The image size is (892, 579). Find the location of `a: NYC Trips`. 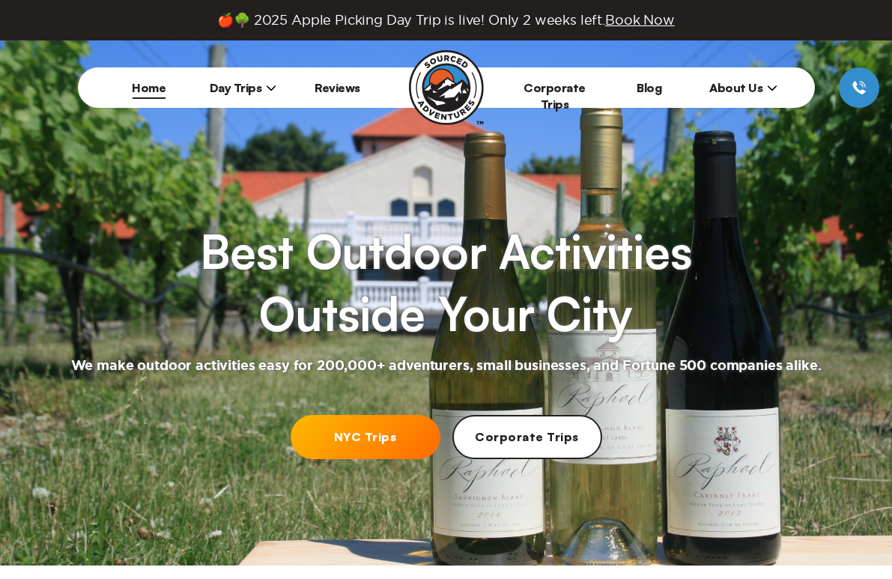

a: NYC Trips is located at coordinates (366, 437).